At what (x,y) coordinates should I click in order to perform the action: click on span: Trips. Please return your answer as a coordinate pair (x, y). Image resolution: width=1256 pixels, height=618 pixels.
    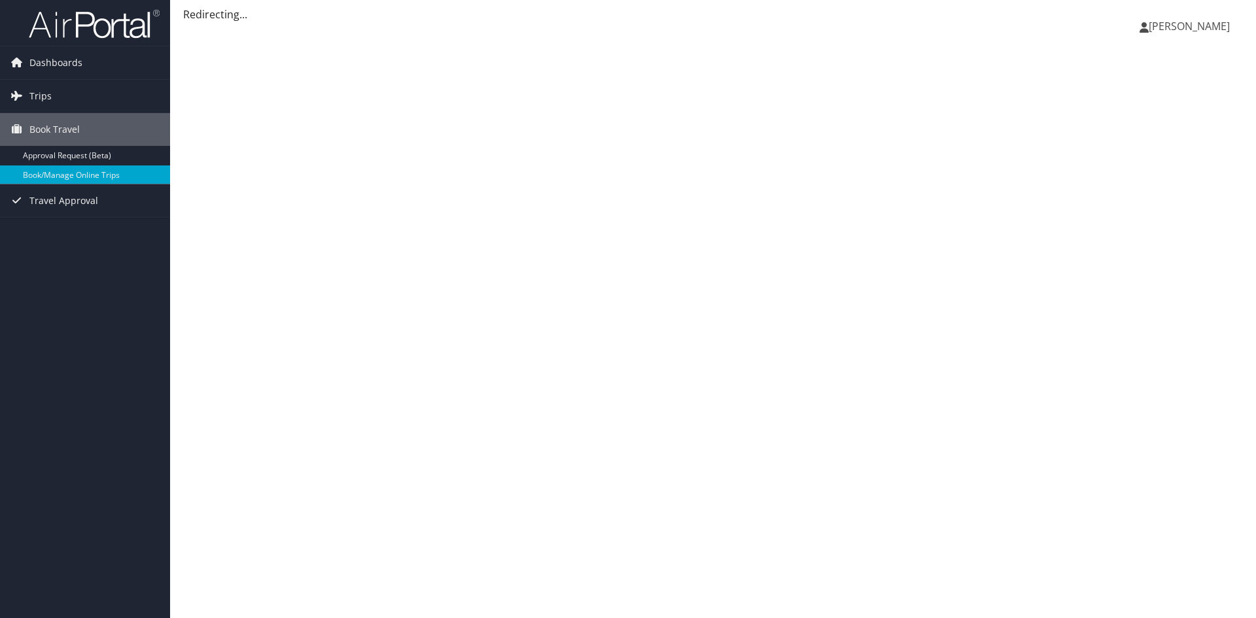
    Looking at the image, I should click on (41, 96).